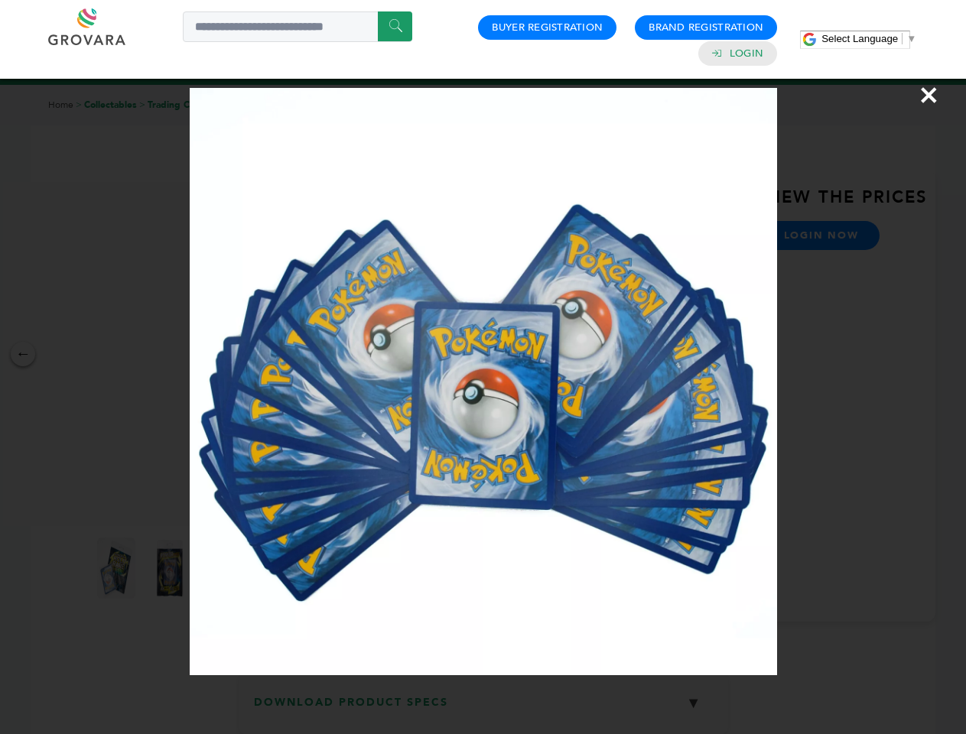  What do you see at coordinates (859, 38) in the screenshot?
I see `span: Select Language` at bounding box center [859, 38].